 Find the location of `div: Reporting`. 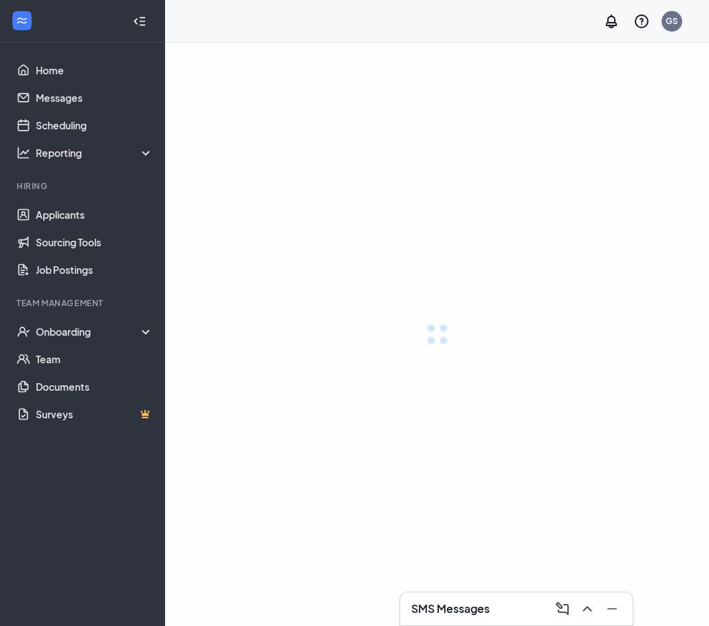

div: Reporting is located at coordinates (95, 153).